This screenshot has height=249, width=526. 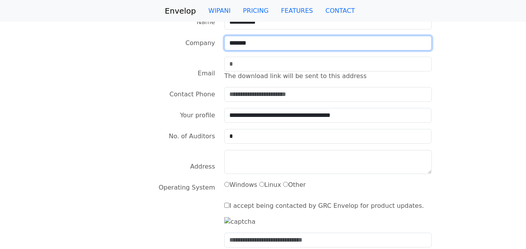 What do you see at coordinates (261, 184) in the screenshot?
I see `input: Linux` at bounding box center [261, 184].